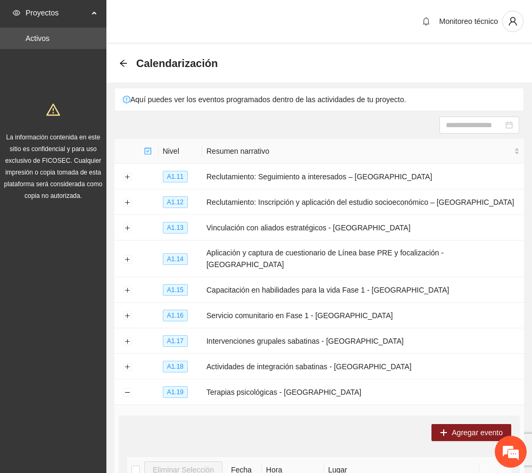  Describe the element at coordinates (175, 316) in the screenshot. I see `span: A1.16` at that location.